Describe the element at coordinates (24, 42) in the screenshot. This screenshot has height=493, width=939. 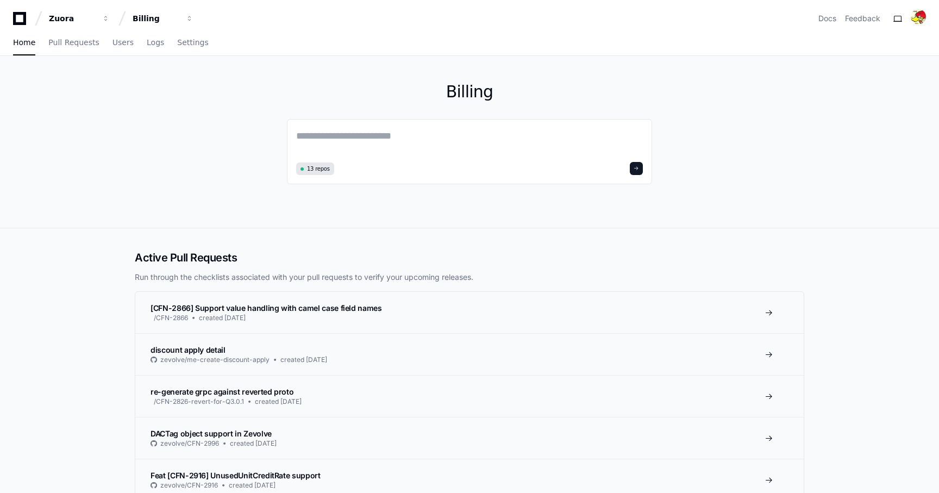
I see `span: Home` at that location.